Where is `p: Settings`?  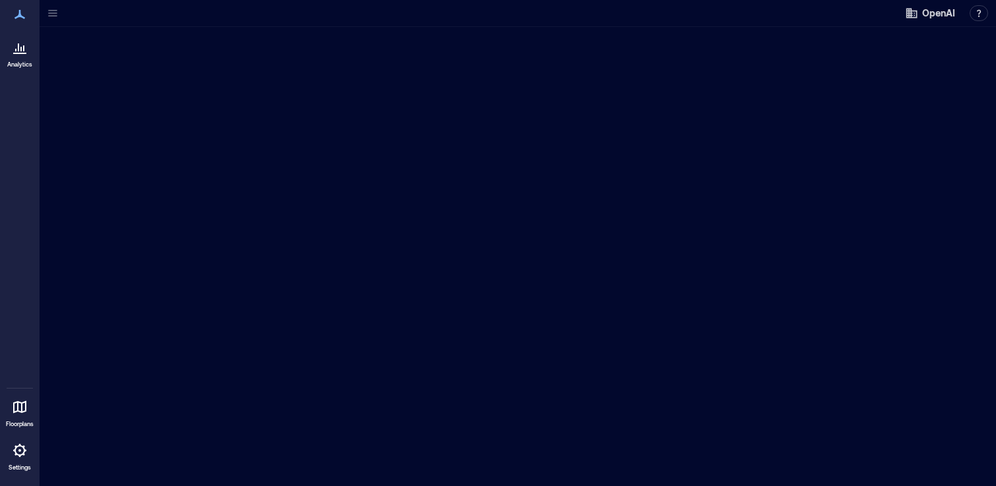
p: Settings is located at coordinates (20, 468).